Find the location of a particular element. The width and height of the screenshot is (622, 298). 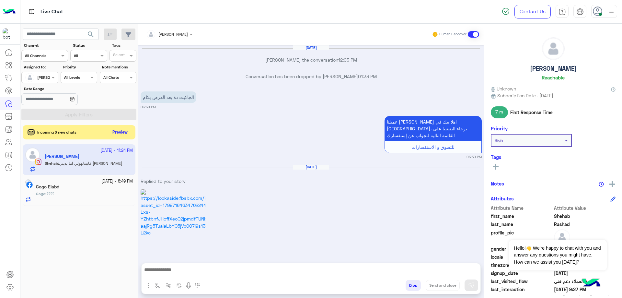

img: add is located at coordinates (612, 184).